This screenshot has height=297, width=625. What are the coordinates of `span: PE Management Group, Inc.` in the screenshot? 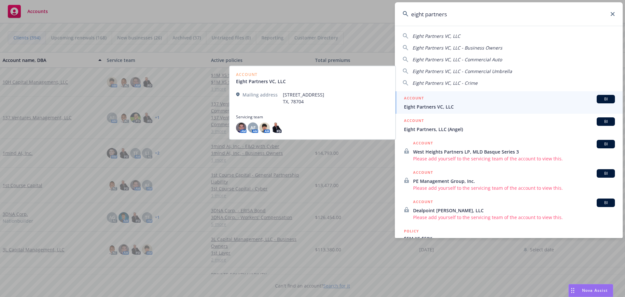 It's located at (514, 181).